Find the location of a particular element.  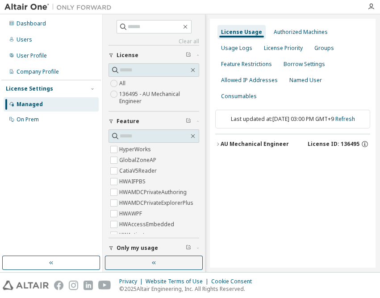

div: Usage Logs is located at coordinates (237, 48).